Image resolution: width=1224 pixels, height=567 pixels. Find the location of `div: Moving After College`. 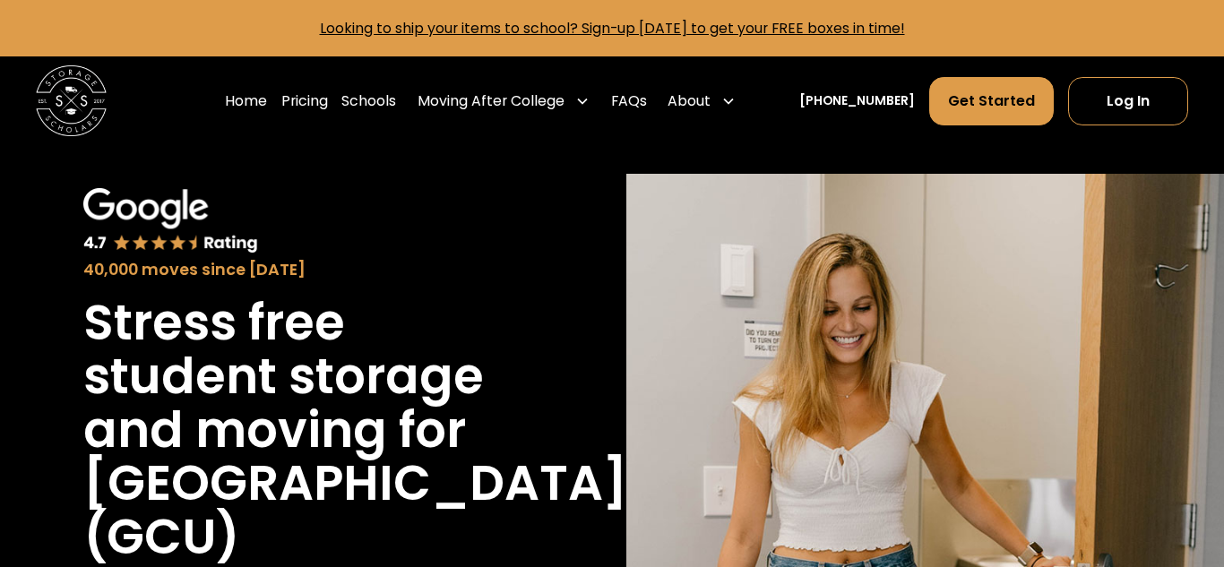

div: Moving After College is located at coordinates (491, 101).